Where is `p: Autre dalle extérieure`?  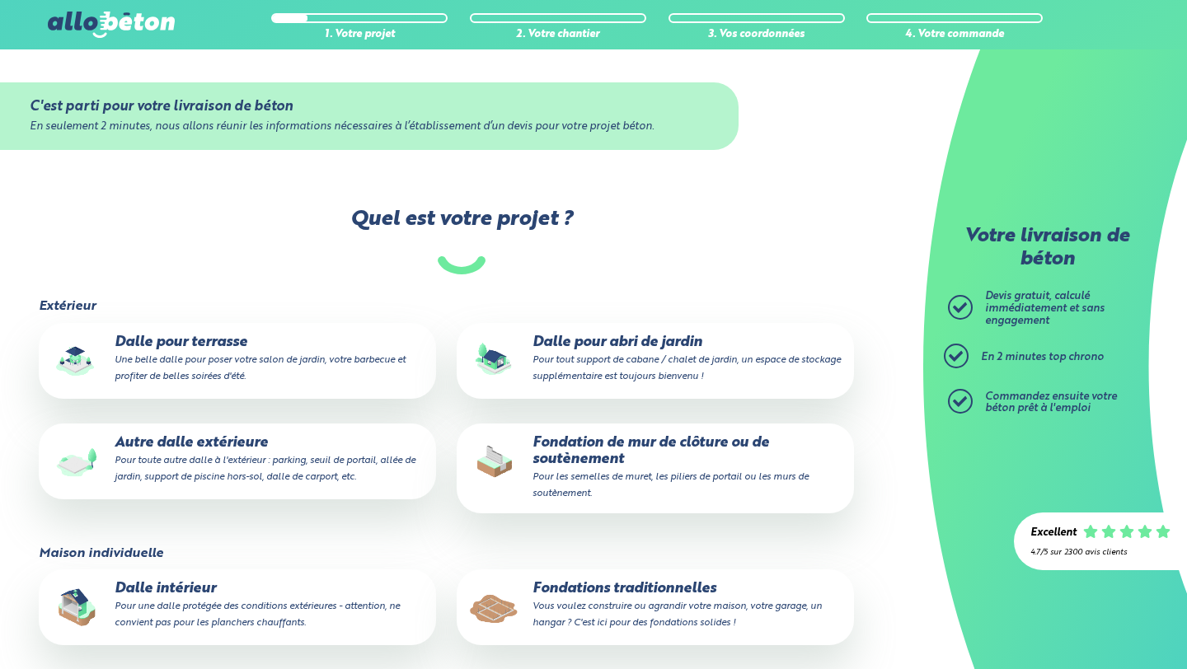 p: Autre dalle extérieure is located at coordinates (237, 460).